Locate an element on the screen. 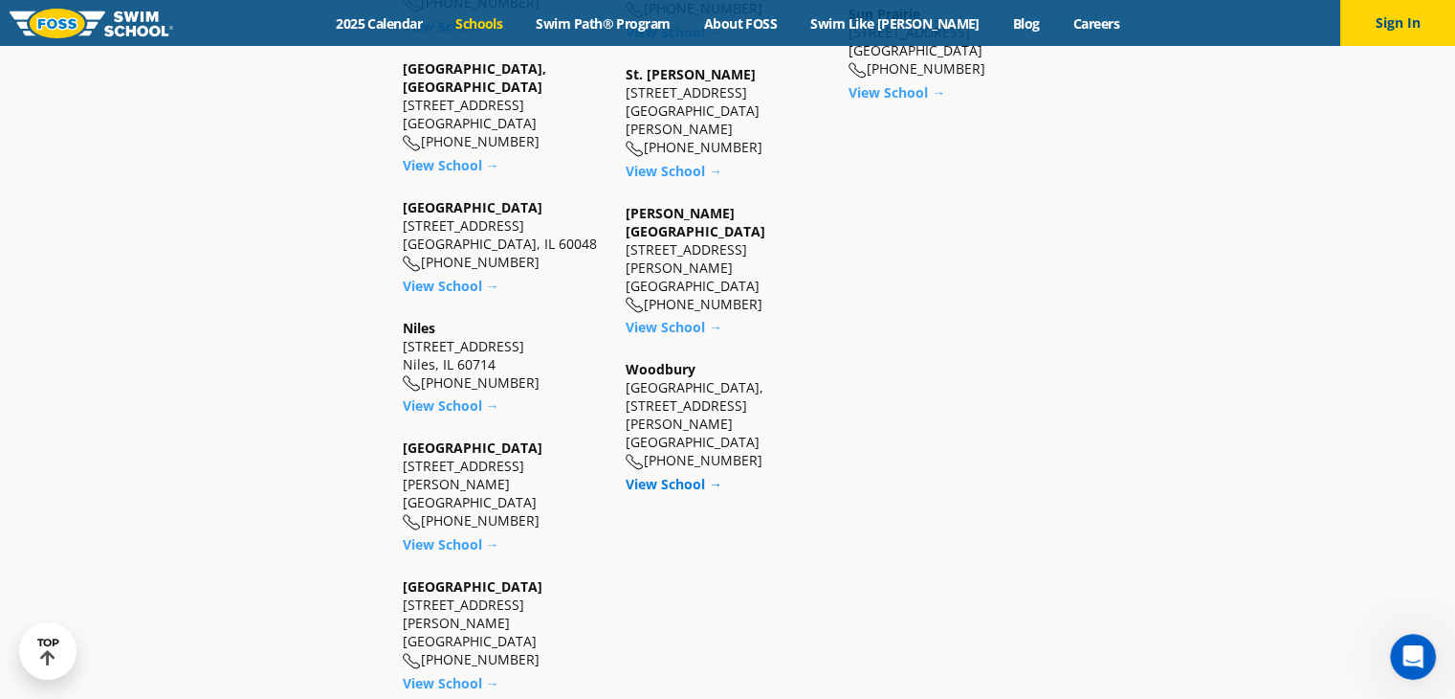  a: About FOSS is located at coordinates (741, 23).